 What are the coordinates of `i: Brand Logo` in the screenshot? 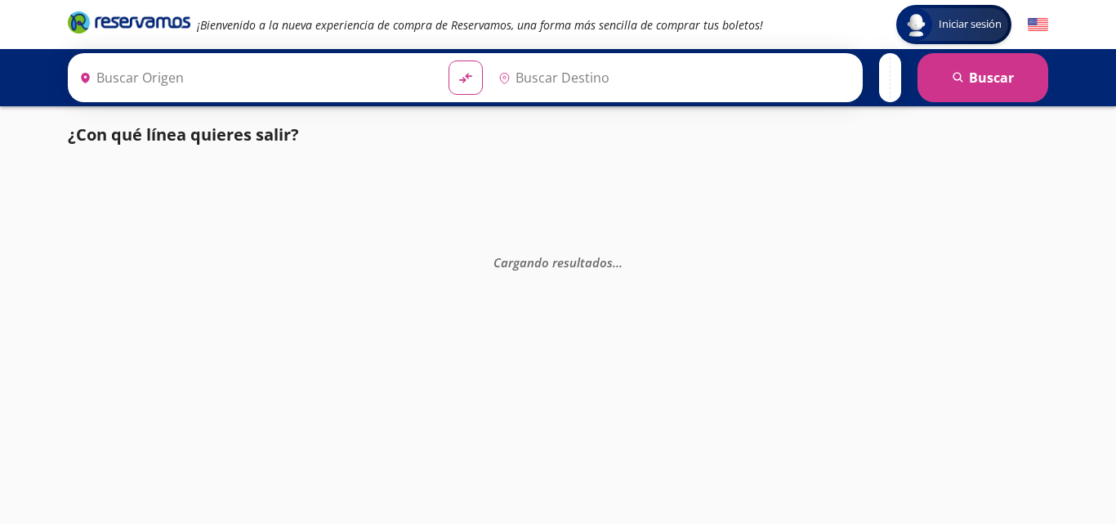 It's located at (129, 22).